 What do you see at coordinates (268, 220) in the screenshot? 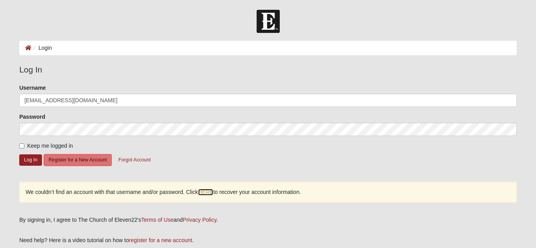
I see `div: By signing in, I agree to The Church of Eleven22's and .` at bounding box center [268, 220].